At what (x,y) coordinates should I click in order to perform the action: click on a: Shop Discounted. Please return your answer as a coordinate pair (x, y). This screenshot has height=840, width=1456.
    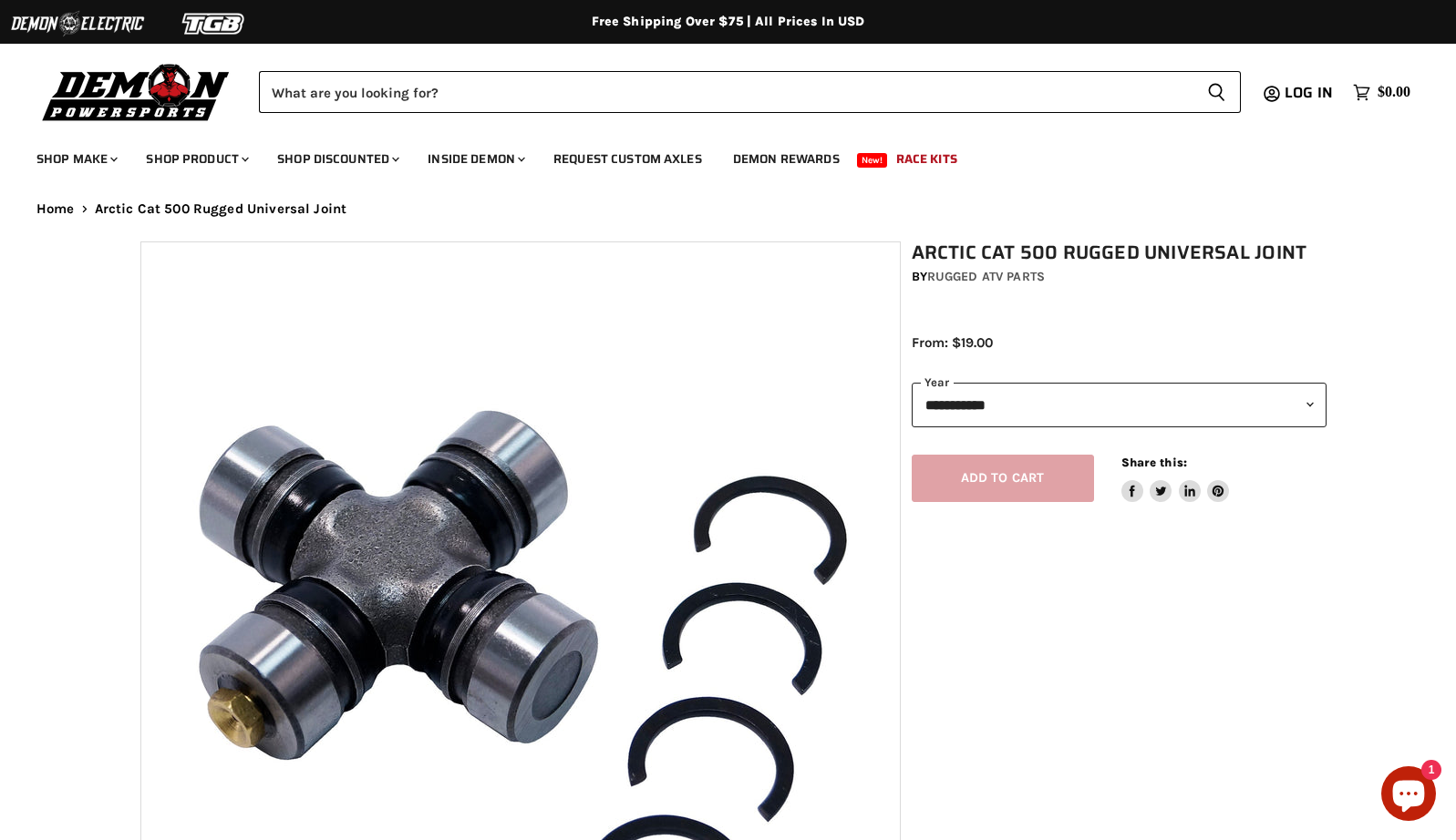
    Looking at the image, I should click on (337, 158).